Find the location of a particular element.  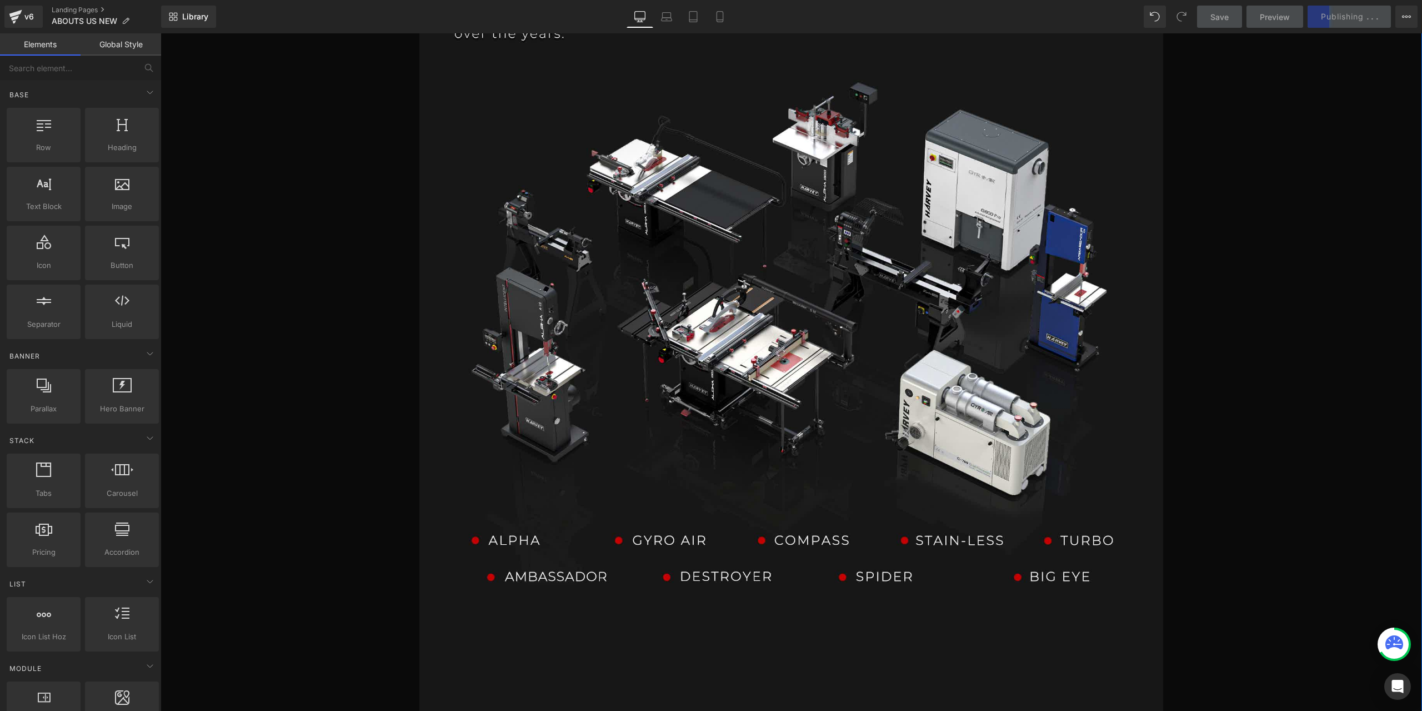

div: Open Intercom Messenger is located at coordinates (1398, 686).